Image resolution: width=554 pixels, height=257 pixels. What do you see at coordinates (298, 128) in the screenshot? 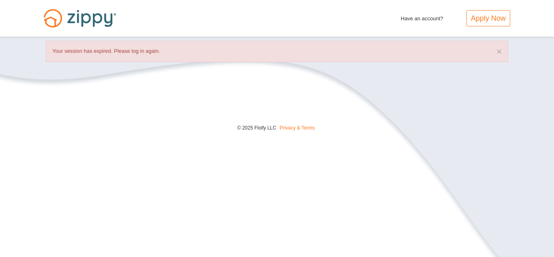
I see `a: Privacy & Terms` at bounding box center [298, 128].